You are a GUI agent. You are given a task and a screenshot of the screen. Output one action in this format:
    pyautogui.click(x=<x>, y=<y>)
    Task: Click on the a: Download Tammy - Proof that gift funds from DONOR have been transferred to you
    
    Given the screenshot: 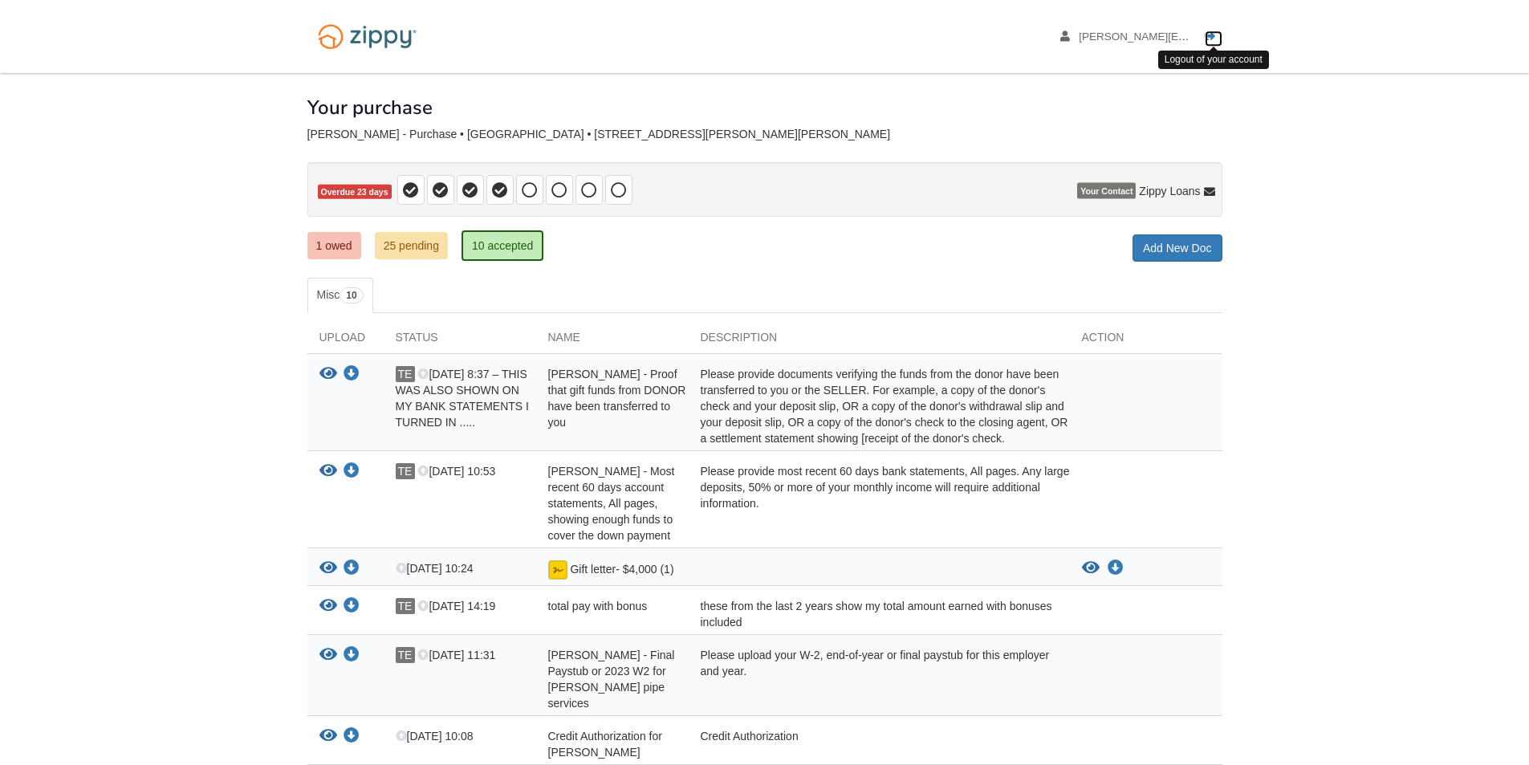 What is the action you would take?
    pyautogui.click(x=352, y=375)
    